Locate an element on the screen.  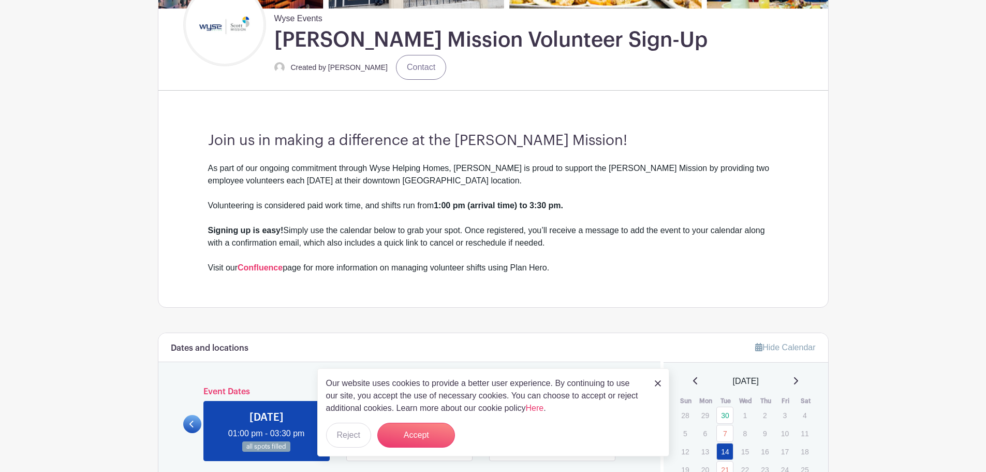
p: 17 is located at coordinates (785, 451).